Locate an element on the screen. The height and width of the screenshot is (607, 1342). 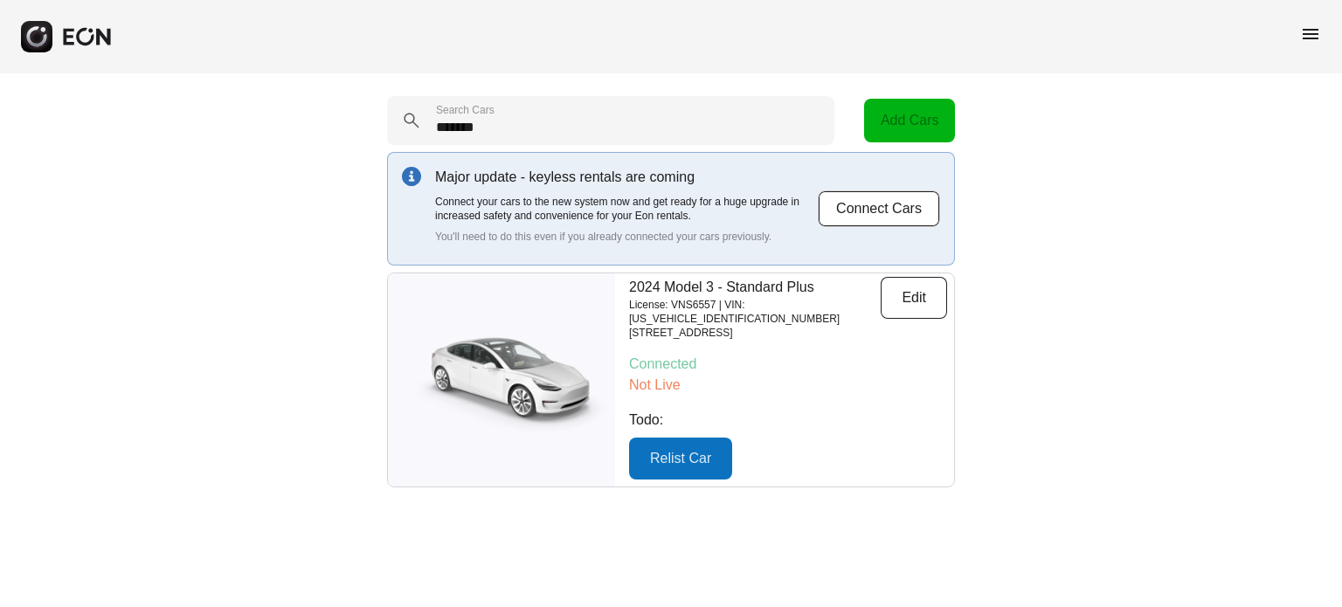
p: Todo: is located at coordinates (788, 420).